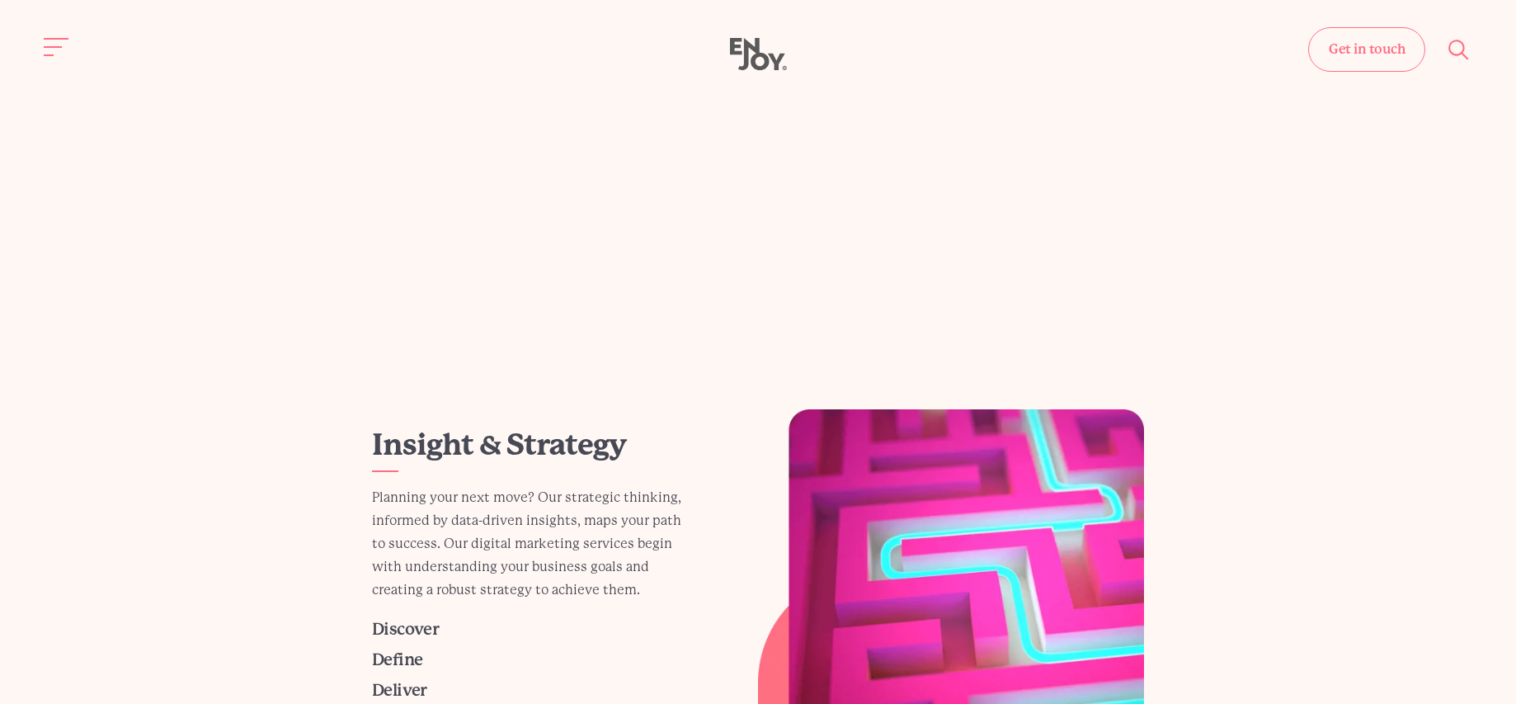  What do you see at coordinates (534, 544) in the screenshot?
I see `p: Planning your next move? Our strategic thinking, informed by data-driven insights, maps your path...` at bounding box center [534, 544].